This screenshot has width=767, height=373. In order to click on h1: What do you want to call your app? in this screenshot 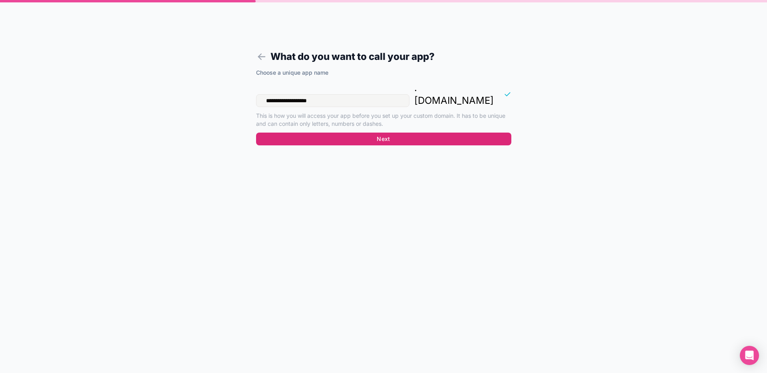, I will do `click(383, 57)`.